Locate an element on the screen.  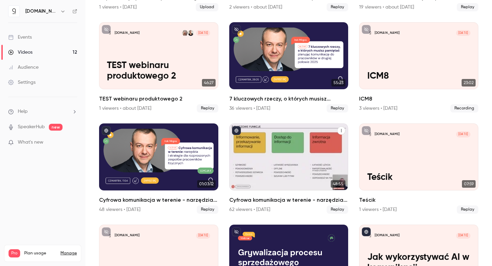
span: Recording is located at coordinates (465, 108).